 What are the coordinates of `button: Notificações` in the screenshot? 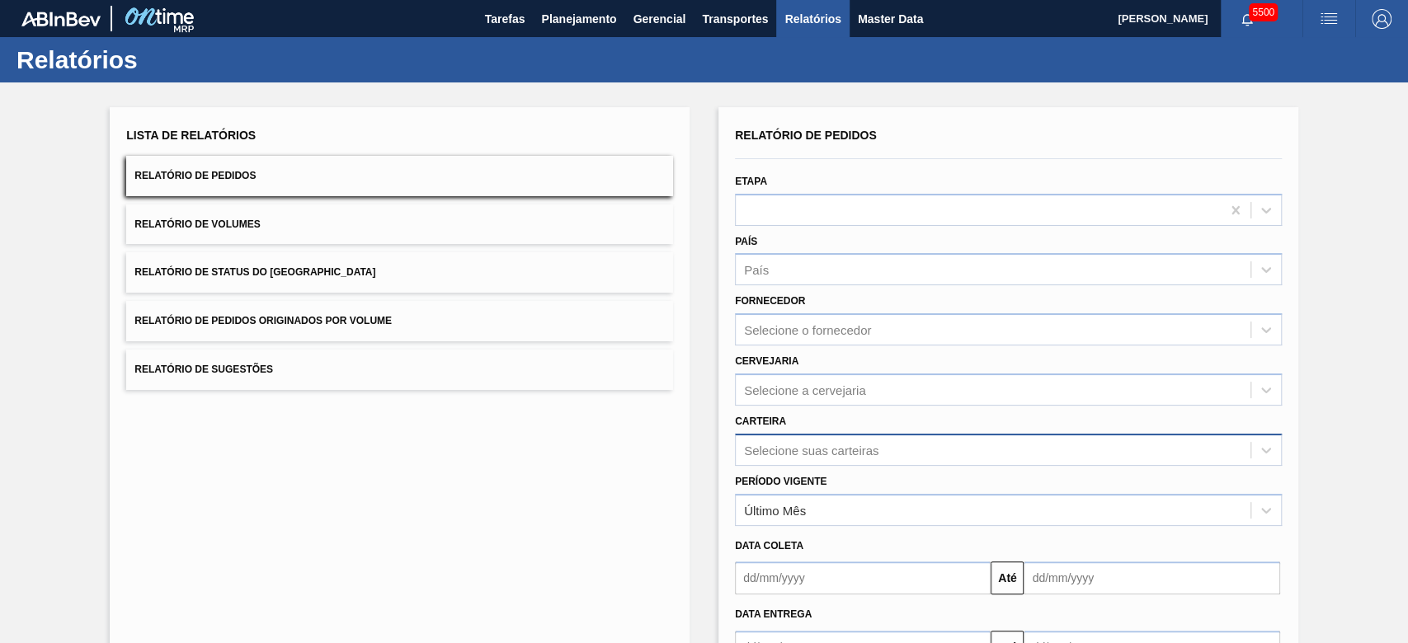 It's located at (1247, 19).